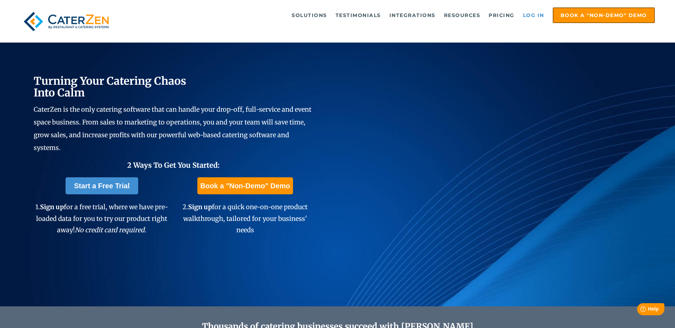 The height and width of the screenshot is (328, 675). Describe the element at coordinates (41, 9) in the screenshot. I see `span: Help` at that location.